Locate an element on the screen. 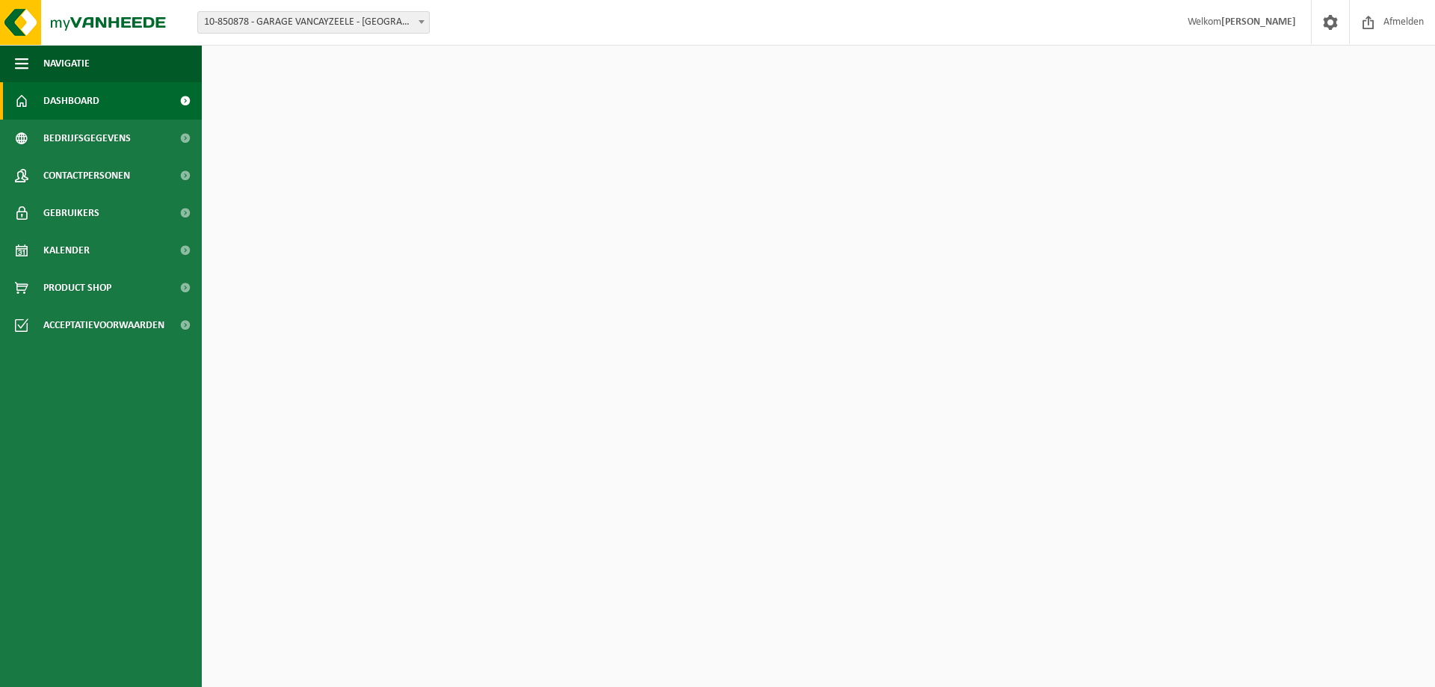  span: Bedrijfsgegevens is located at coordinates (87, 138).